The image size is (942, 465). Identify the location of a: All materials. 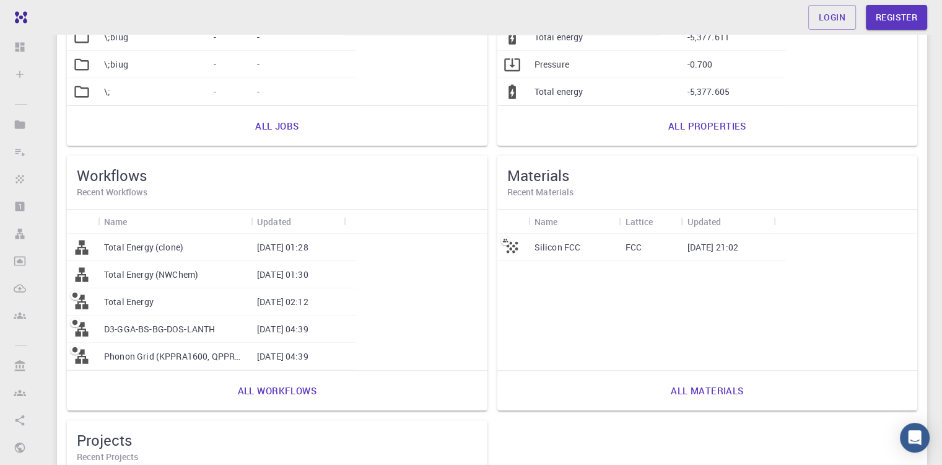
(707, 390).